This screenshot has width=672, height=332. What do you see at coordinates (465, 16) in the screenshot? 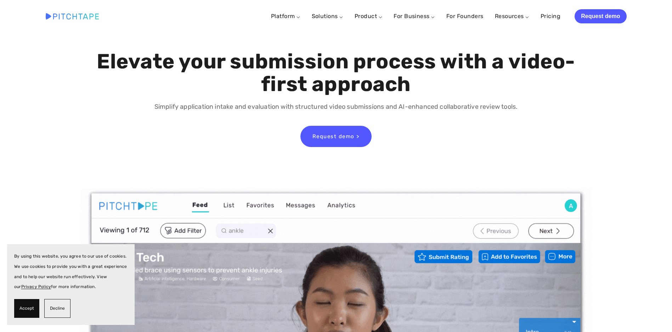
I see `a: For Founders` at bounding box center [465, 16].